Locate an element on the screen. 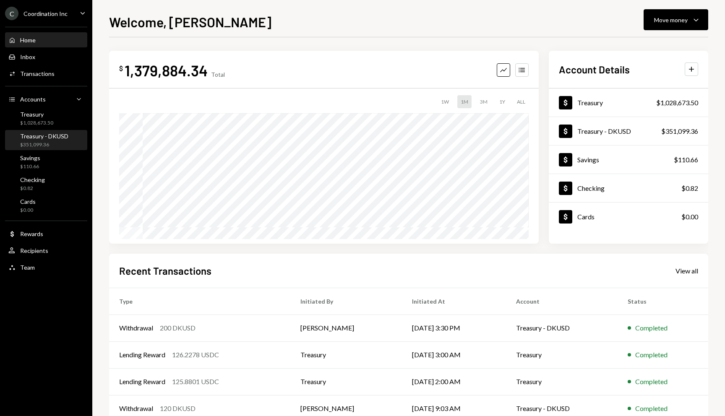 The image size is (725, 416). th: Initiated At is located at coordinates (454, 301).